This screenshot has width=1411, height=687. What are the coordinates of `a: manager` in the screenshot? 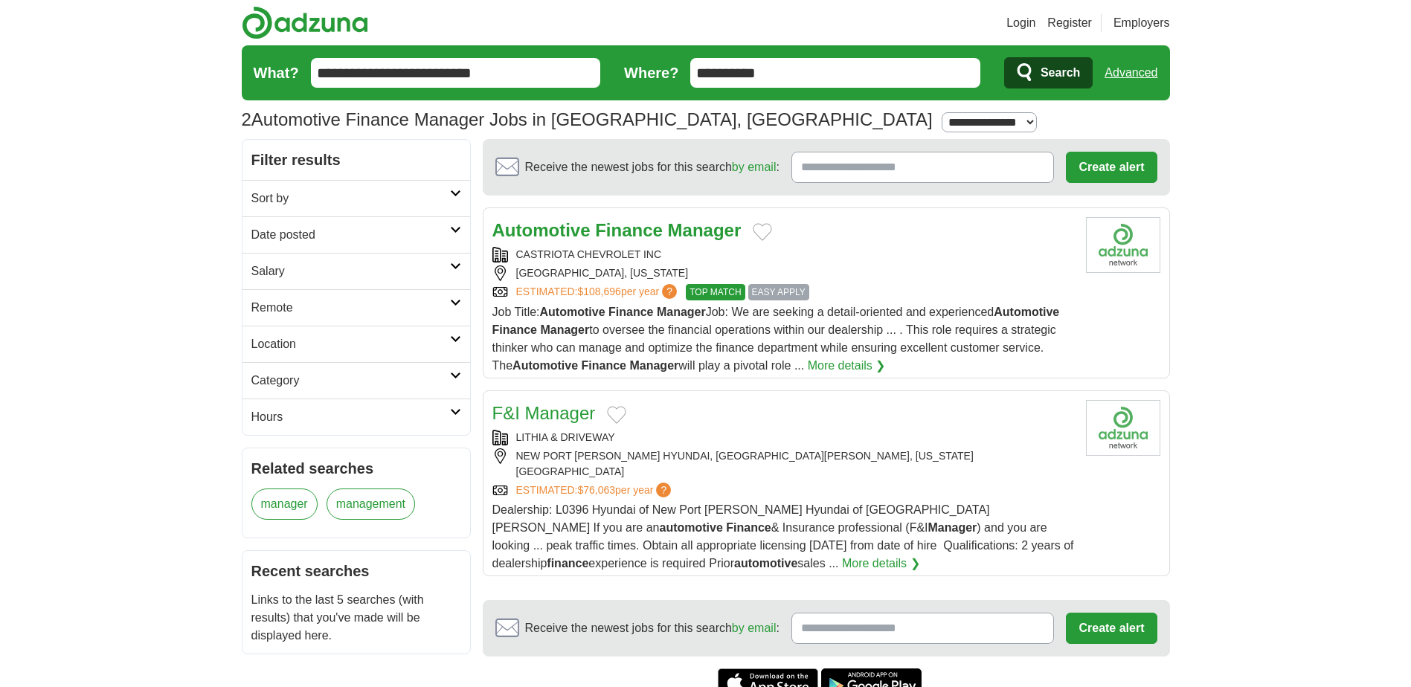 It's located at (284, 504).